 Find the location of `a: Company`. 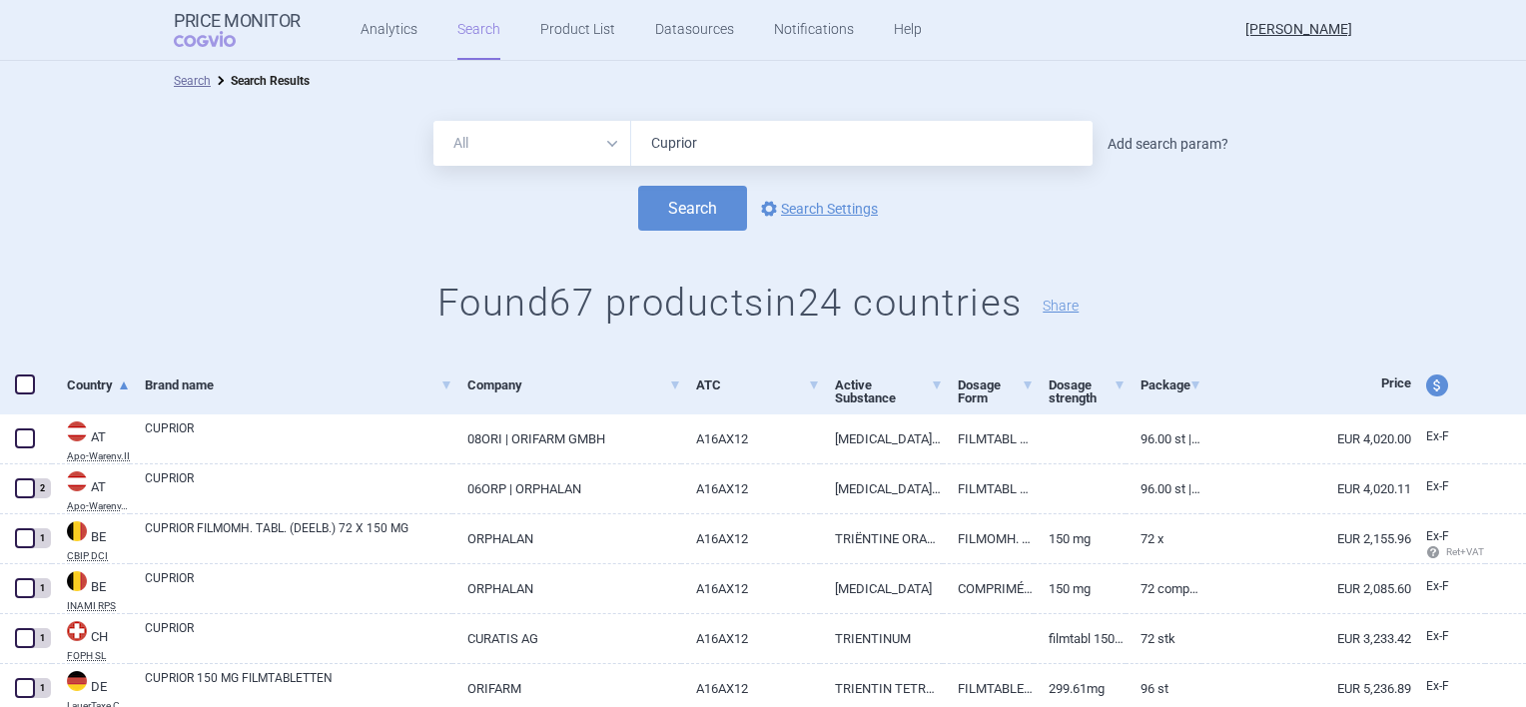

a: Company is located at coordinates (574, 385).